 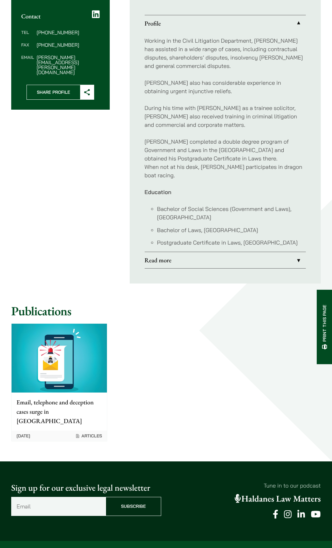 I want to click on dt: Fax, so click(x=27, y=49).